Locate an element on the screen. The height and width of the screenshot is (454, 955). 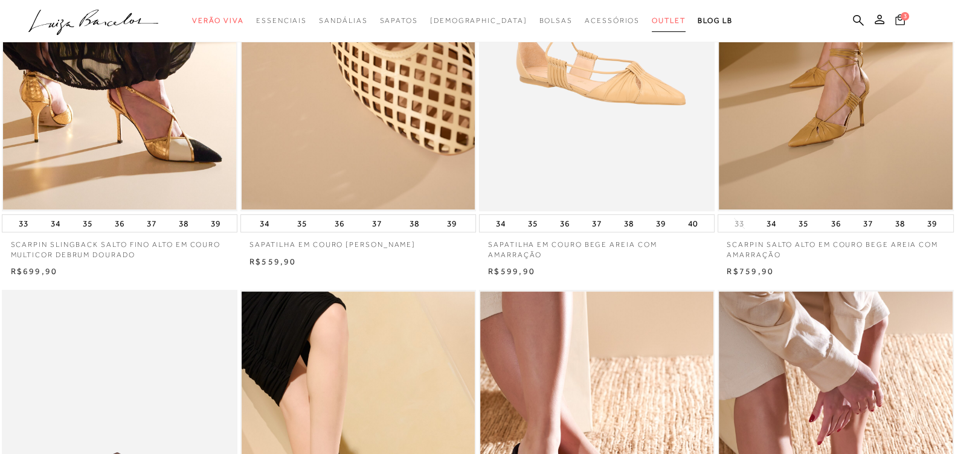
span: R$559,90 is located at coordinates (273, 261).